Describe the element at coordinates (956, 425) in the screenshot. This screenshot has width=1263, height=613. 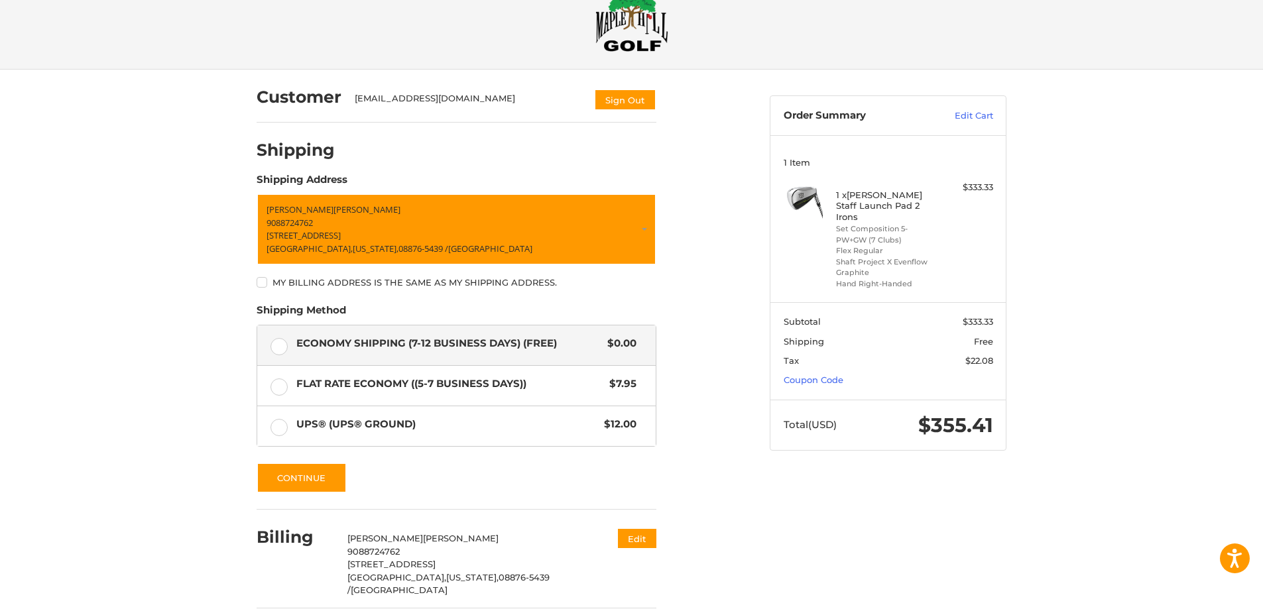
I see `span: $355.41` at that location.